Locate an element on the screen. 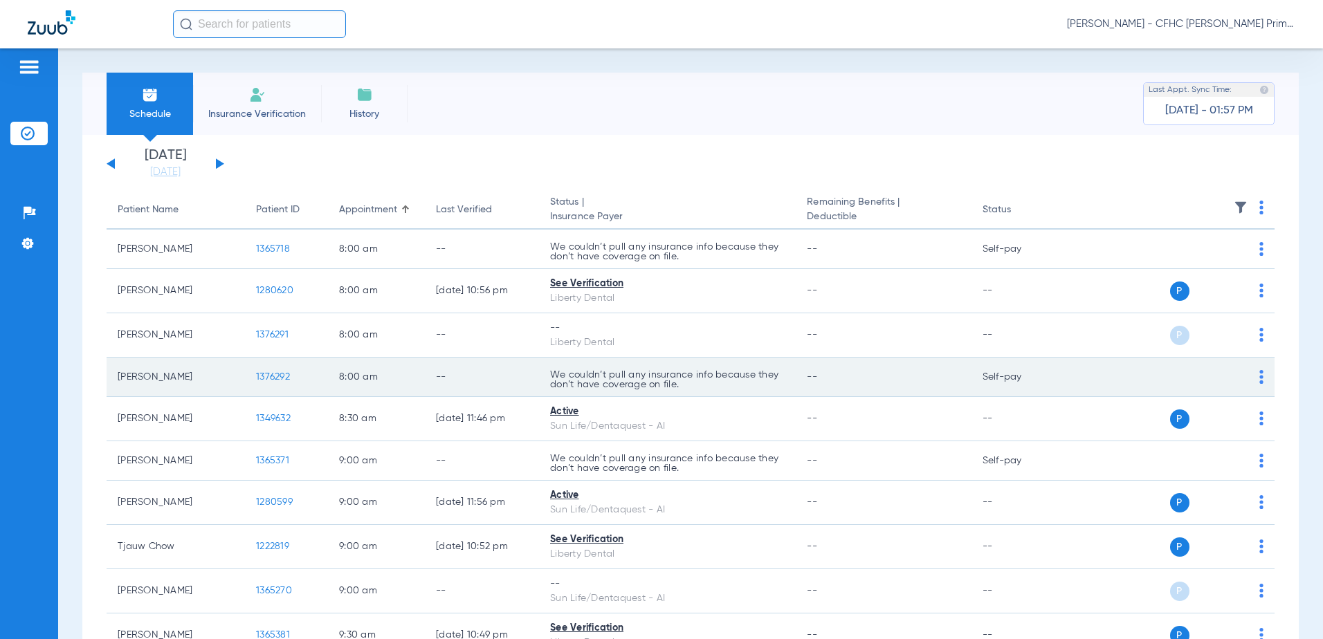 The height and width of the screenshot is (639, 1323). img: Schedule is located at coordinates (150, 95).